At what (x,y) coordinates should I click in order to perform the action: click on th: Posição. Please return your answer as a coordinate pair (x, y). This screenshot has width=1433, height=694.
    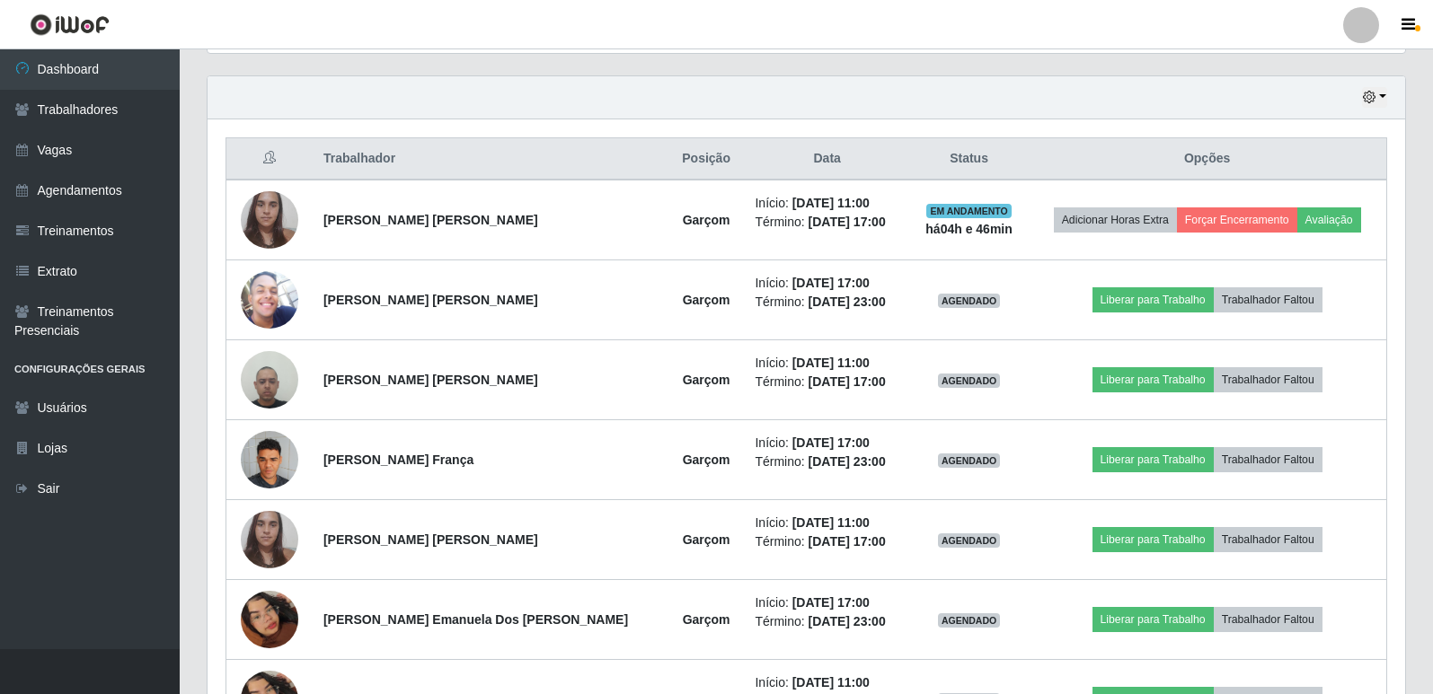
    Looking at the image, I should click on (706, 159).